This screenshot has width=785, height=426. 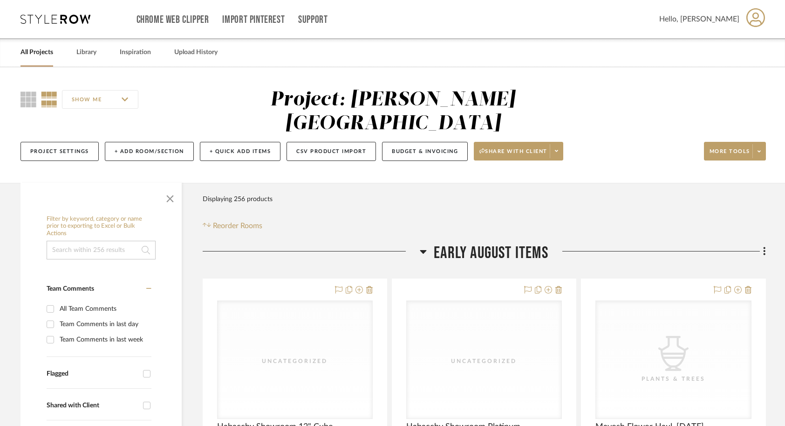 What do you see at coordinates (92, 405) in the screenshot?
I see `div: Shared with Client` at bounding box center [92, 405].